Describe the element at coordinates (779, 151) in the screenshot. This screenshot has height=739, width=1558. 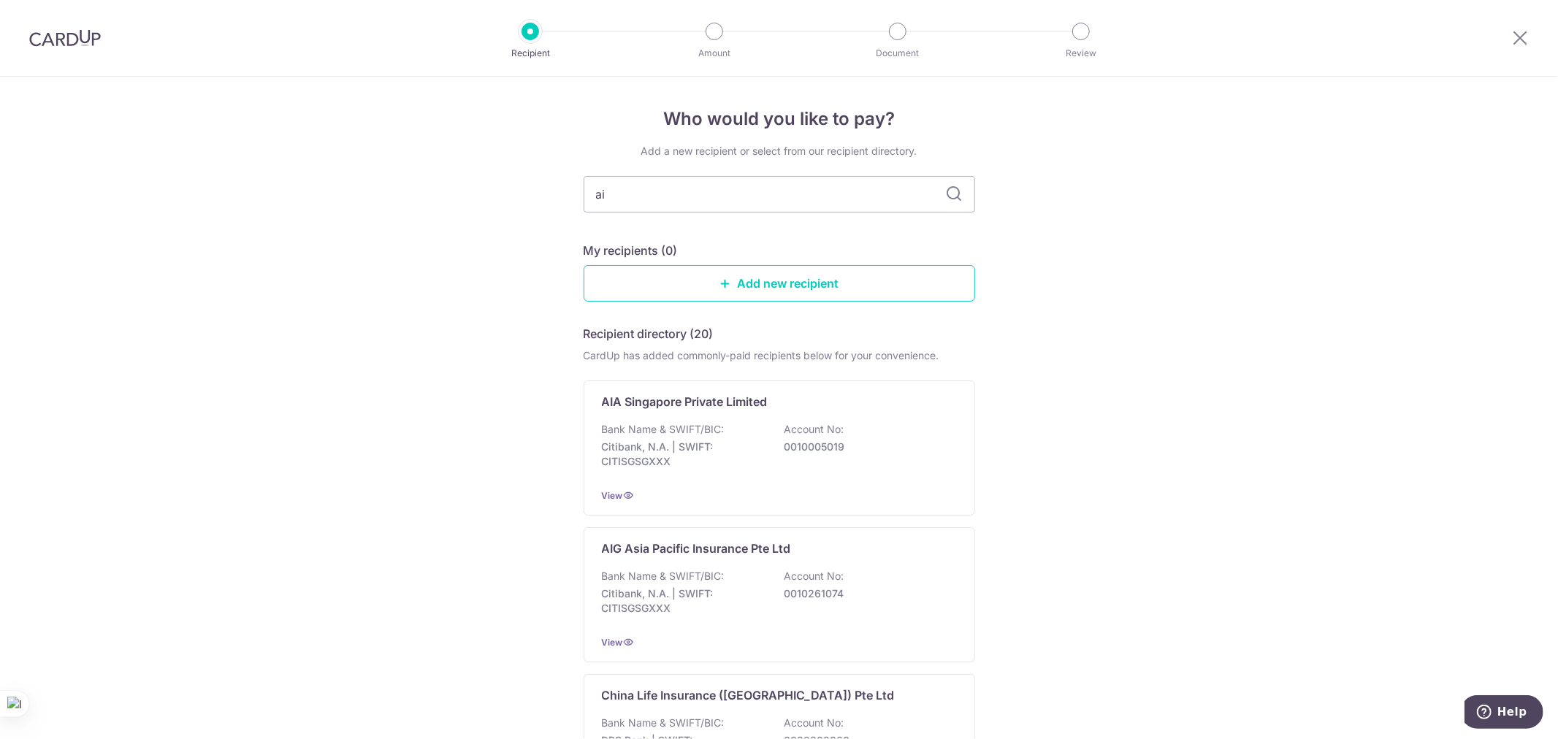
I see `div: Add a new recipient or select from our recipient directory.` at that location.